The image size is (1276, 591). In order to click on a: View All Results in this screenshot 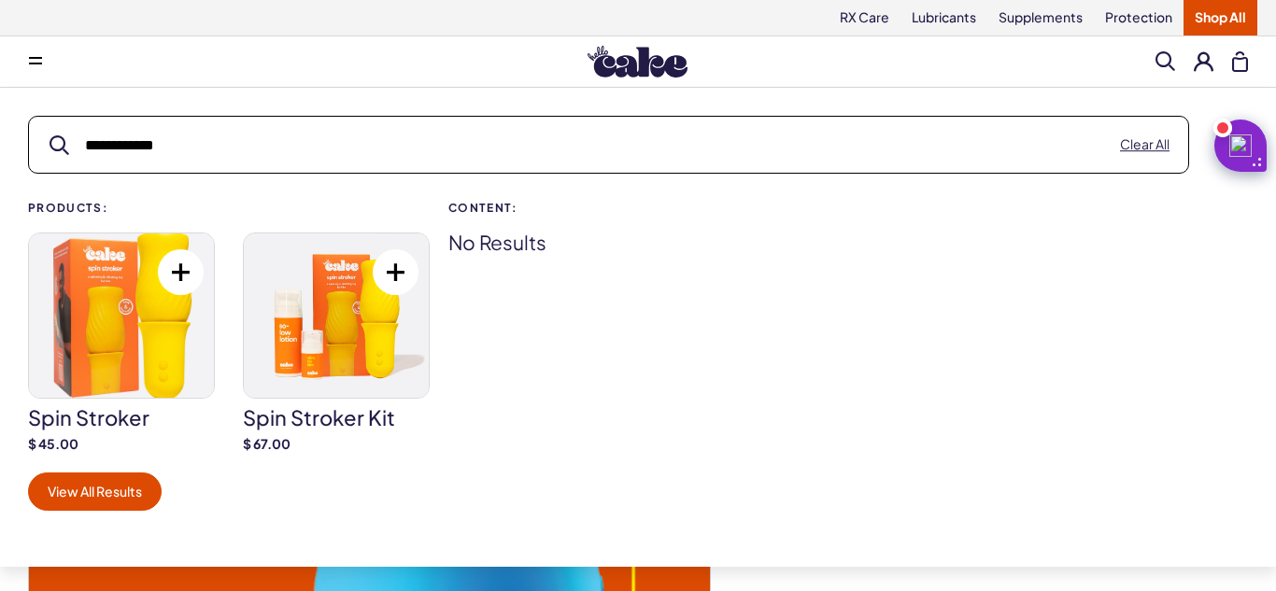, I will do `click(94, 492)`.